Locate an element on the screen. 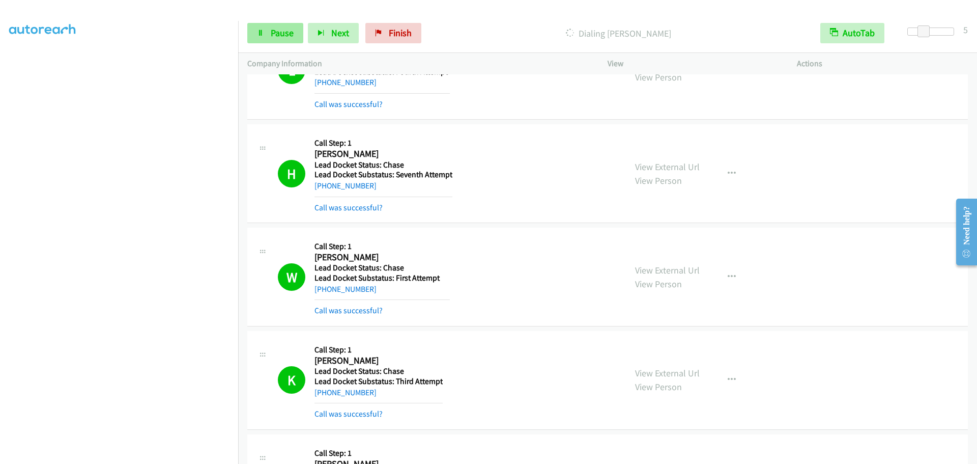  p: Company Information is located at coordinates (418, 64).